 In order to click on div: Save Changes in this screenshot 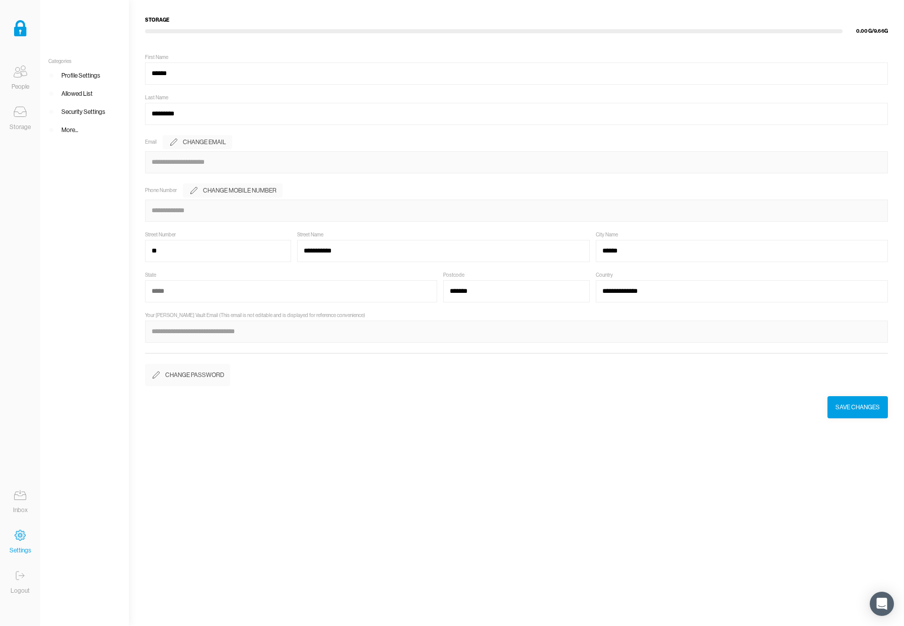, I will do `click(858, 407)`.